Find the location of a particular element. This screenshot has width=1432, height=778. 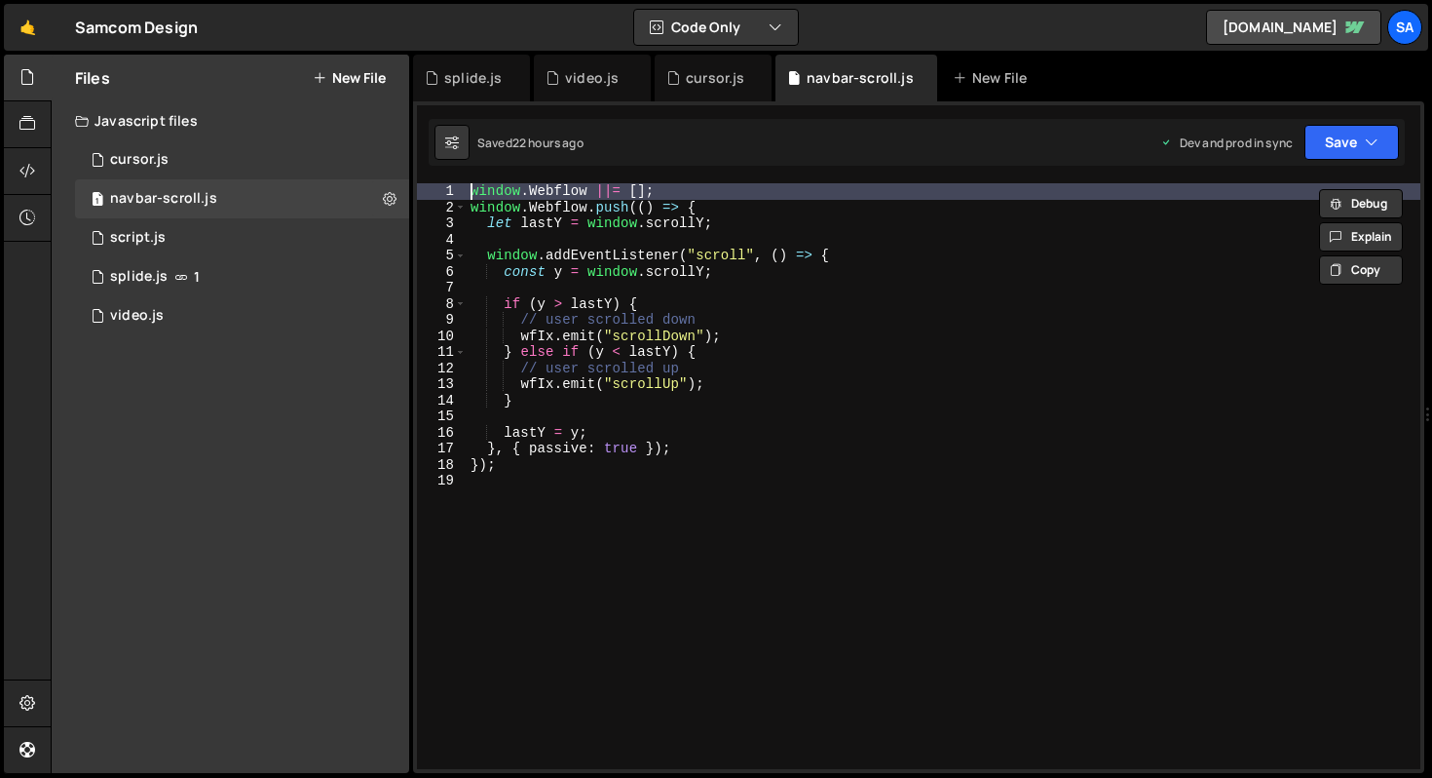

div: 22 hours ago is located at coordinates (548, 142).